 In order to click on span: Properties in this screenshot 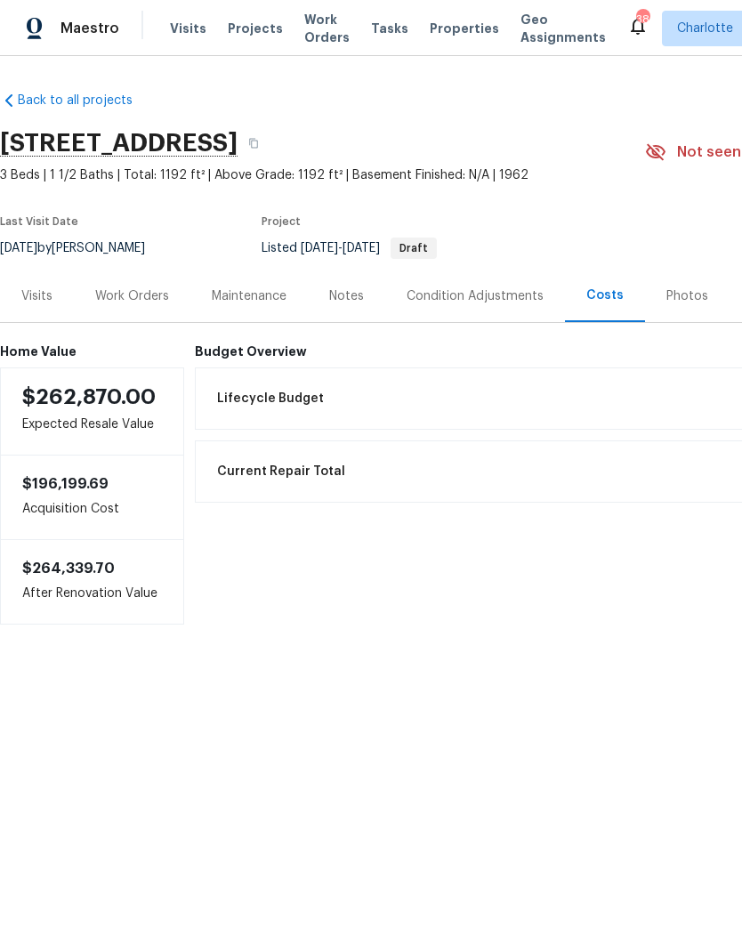, I will do `click(465, 28)`.